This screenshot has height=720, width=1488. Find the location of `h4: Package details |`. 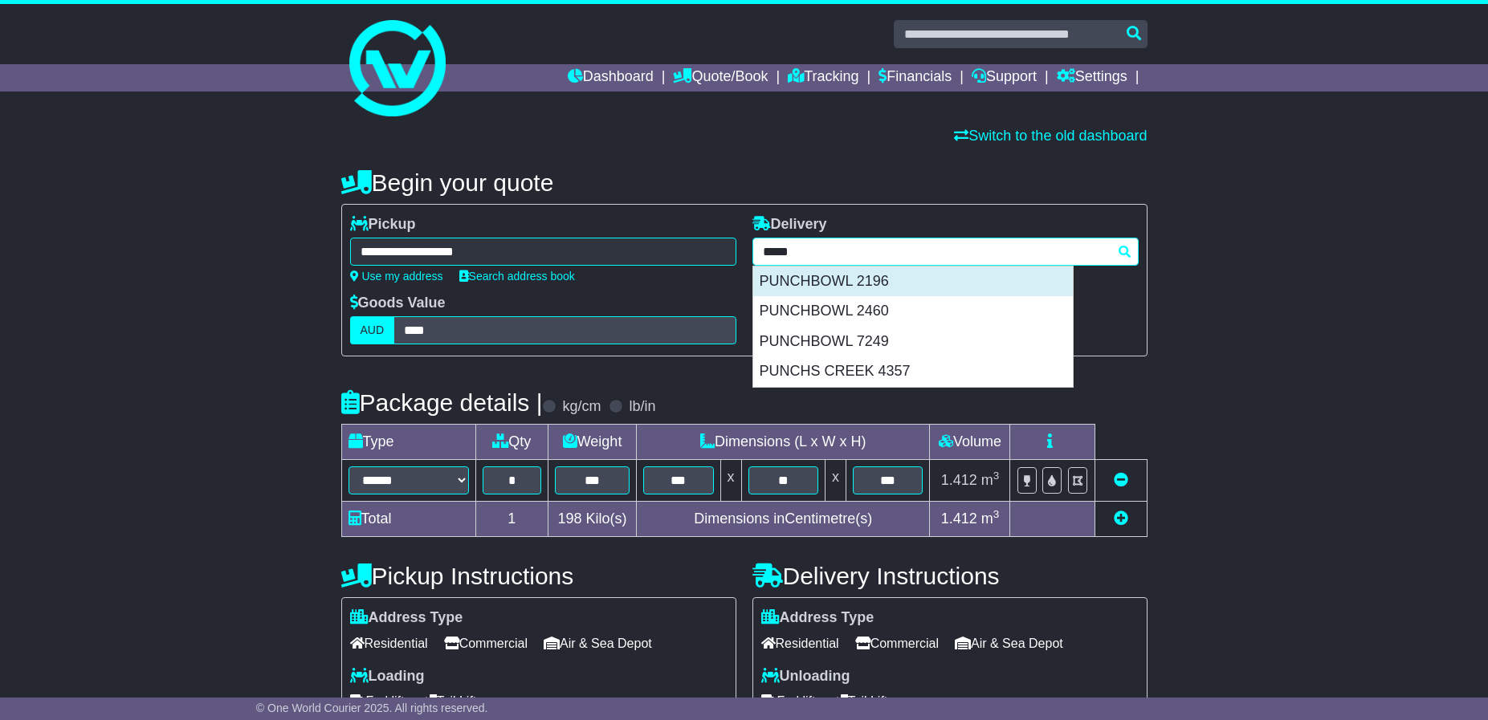

h4: Package details | is located at coordinates (442, 402).